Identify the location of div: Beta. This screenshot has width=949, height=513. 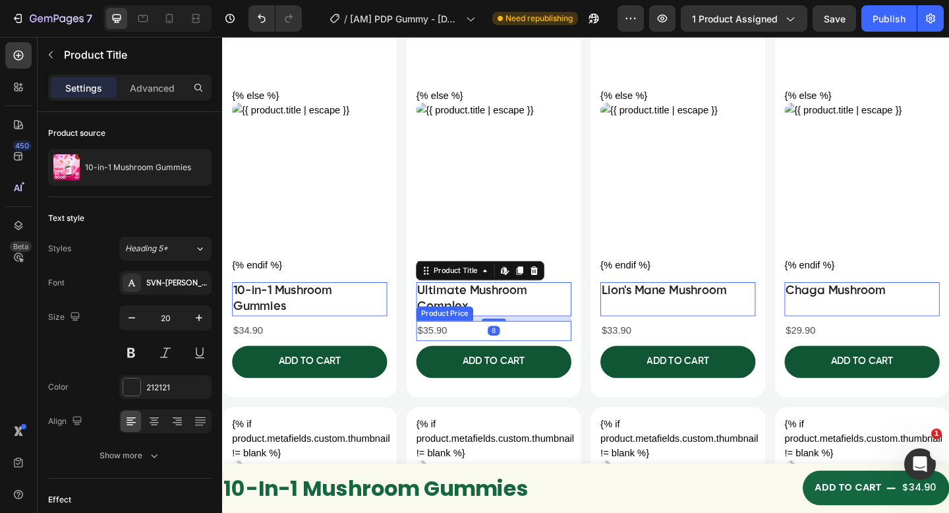
(20, 247).